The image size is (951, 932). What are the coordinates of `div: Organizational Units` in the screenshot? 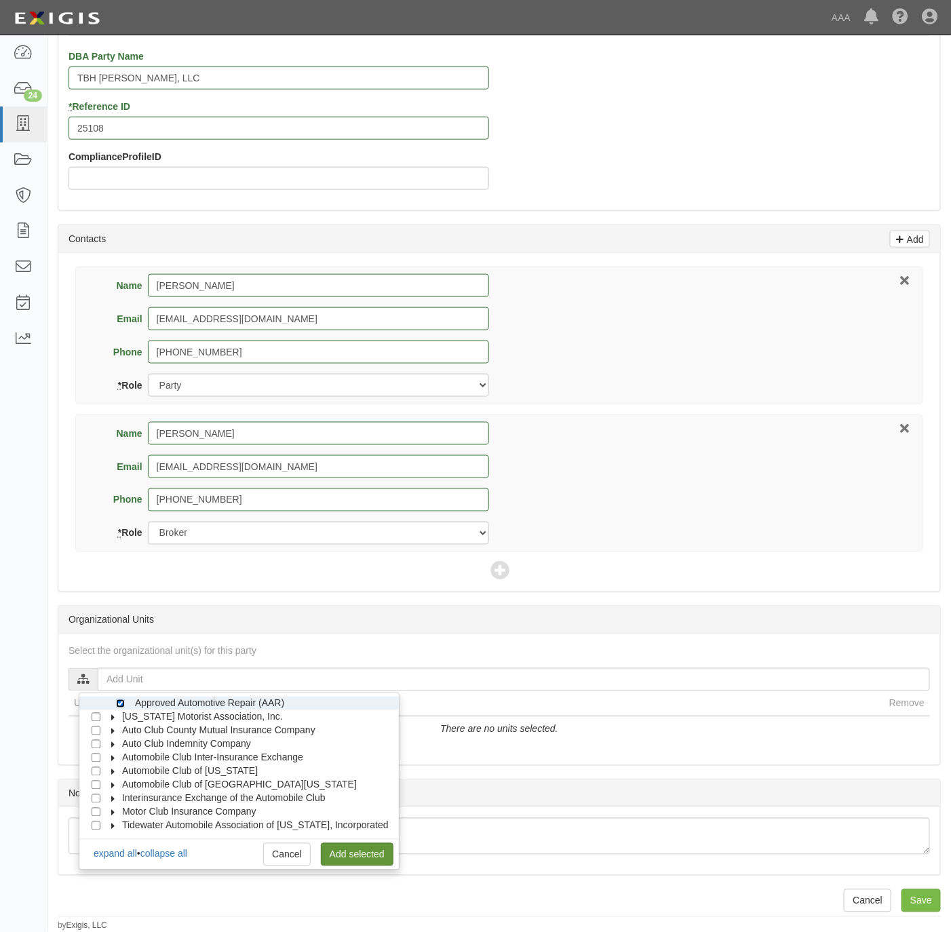 It's located at (499, 620).